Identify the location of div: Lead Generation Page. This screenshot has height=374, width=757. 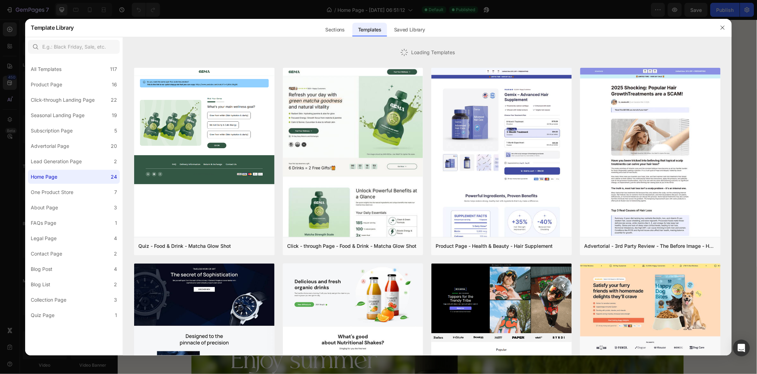
(56, 161).